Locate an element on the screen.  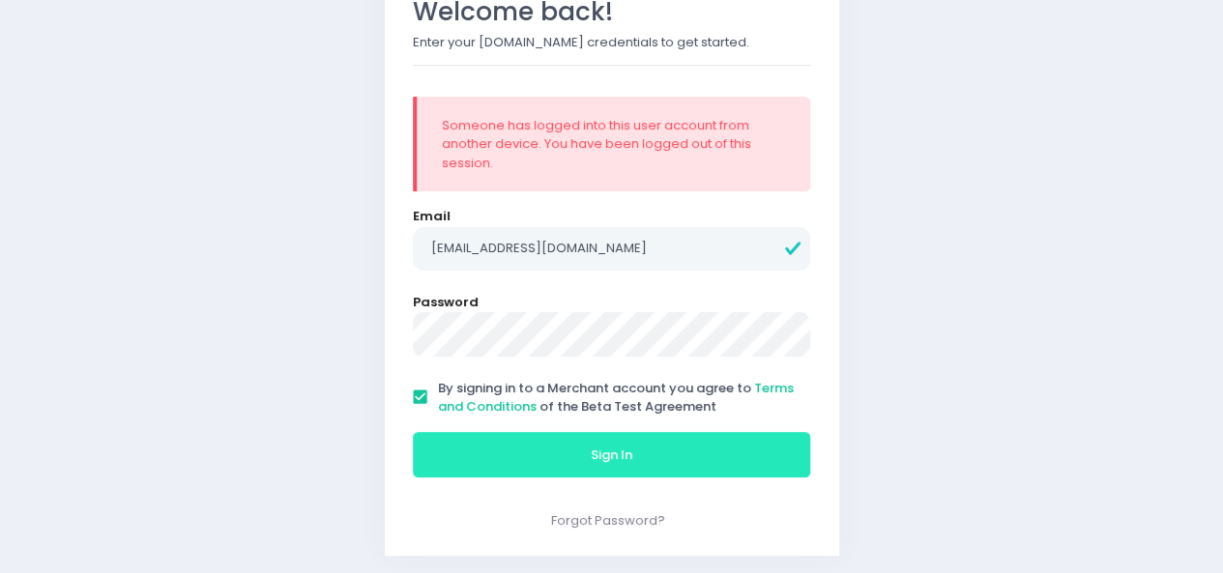
span: Sign In is located at coordinates (611, 454).